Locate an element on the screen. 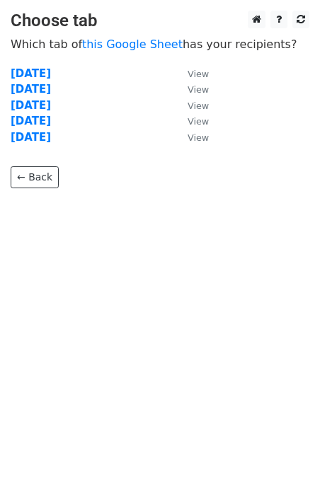 The height and width of the screenshot is (477, 320). p: Which tab of has your recipients? is located at coordinates (160, 44).